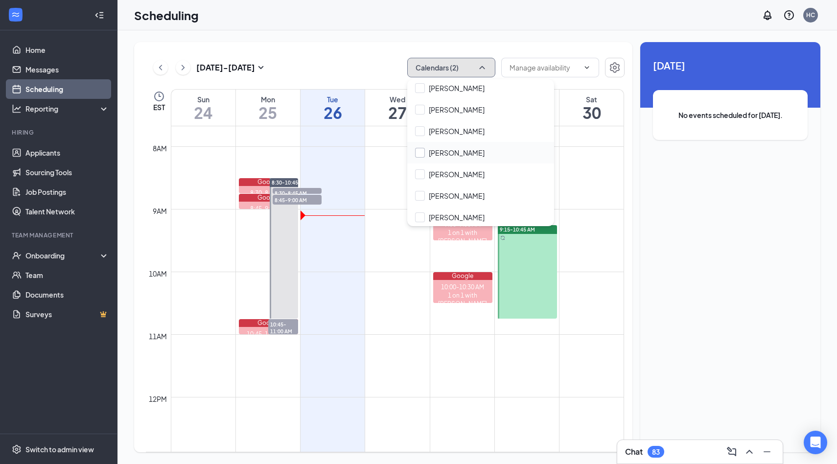 The width and height of the screenshot is (837, 464). Describe the element at coordinates (615, 68) in the screenshot. I see `button: Settings` at that location.